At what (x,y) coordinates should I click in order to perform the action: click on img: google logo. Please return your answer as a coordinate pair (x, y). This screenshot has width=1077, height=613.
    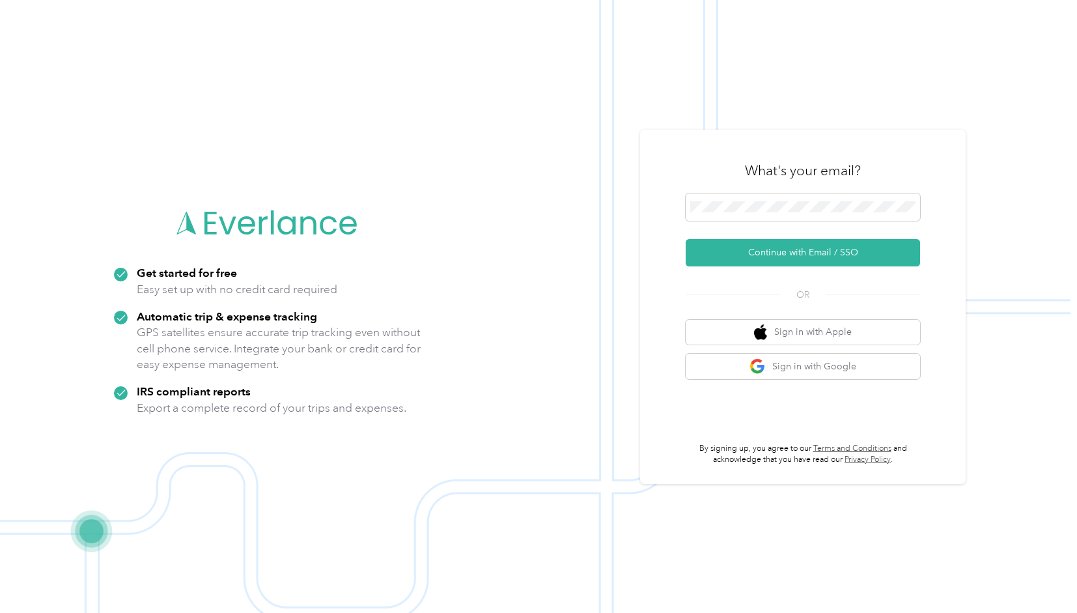
    Looking at the image, I should click on (757, 366).